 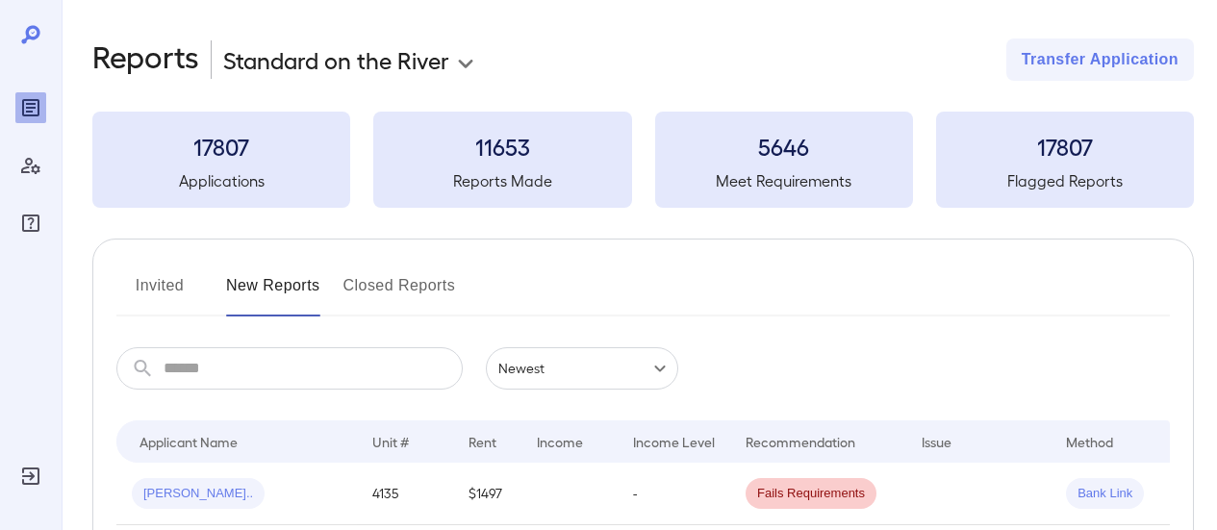 I want to click on h5: Applications, so click(x=221, y=181).